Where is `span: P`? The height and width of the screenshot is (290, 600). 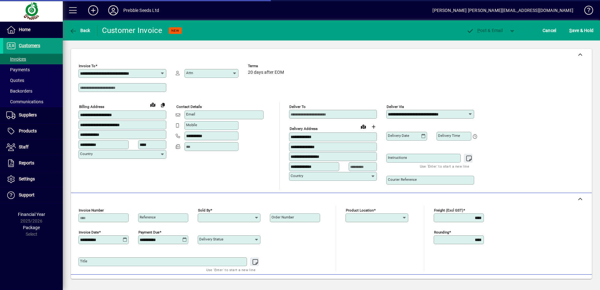 span: P is located at coordinates (479, 30).